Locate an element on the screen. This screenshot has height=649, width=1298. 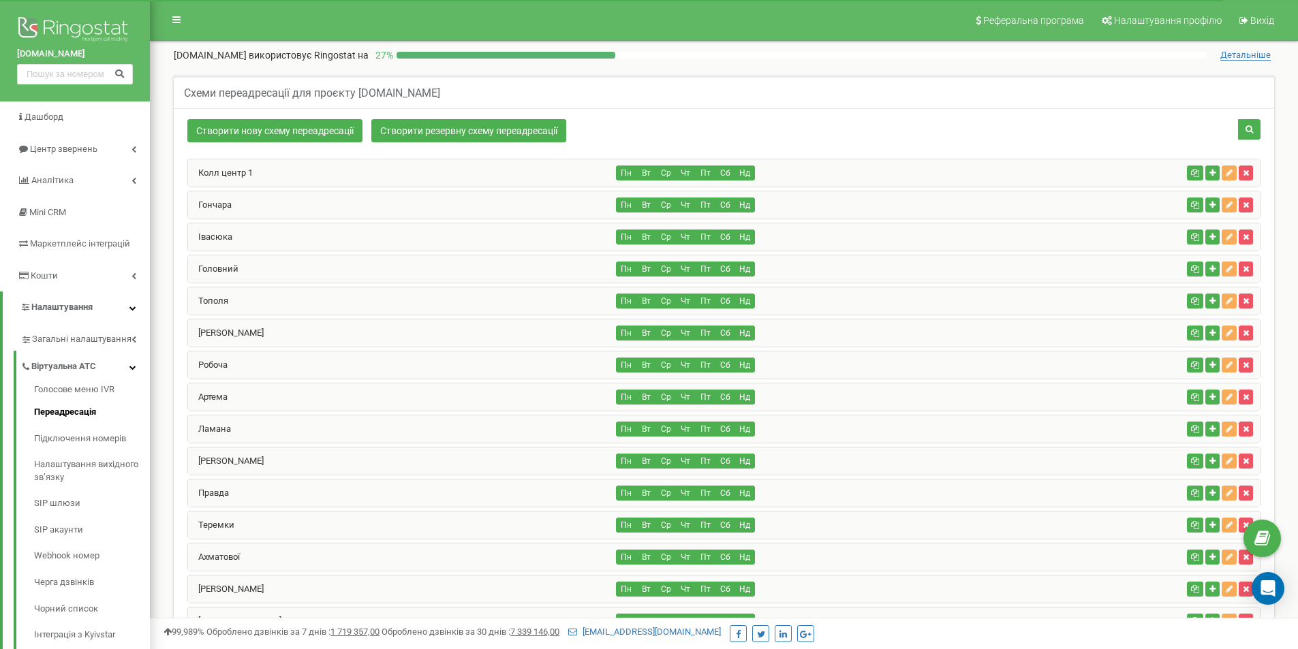
span: Кошти is located at coordinates (44, 275).